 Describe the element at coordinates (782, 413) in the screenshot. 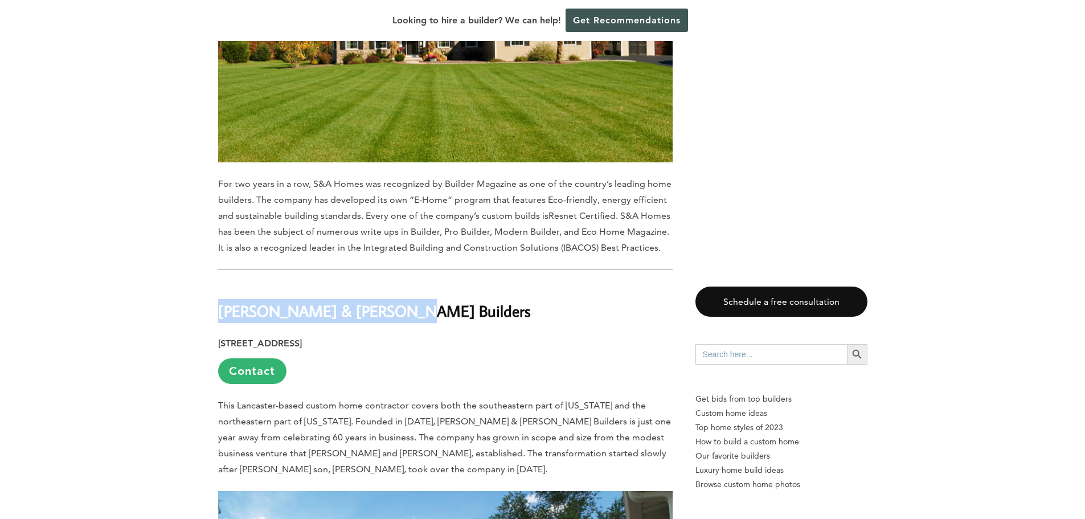

I see `a: Custom home ideas` at that location.